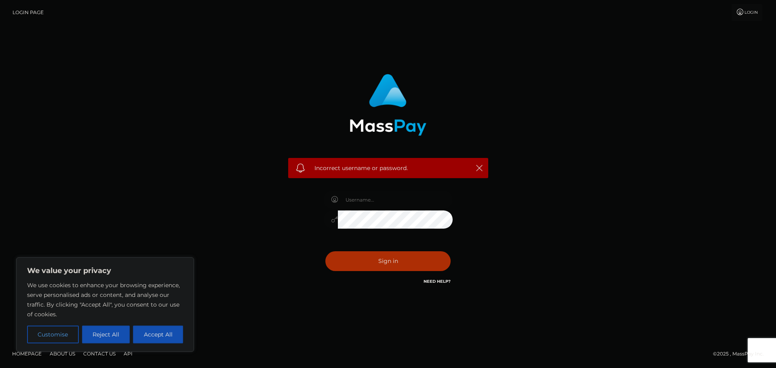 The height and width of the screenshot is (368, 776). I want to click on button: Reject All, so click(106, 335).